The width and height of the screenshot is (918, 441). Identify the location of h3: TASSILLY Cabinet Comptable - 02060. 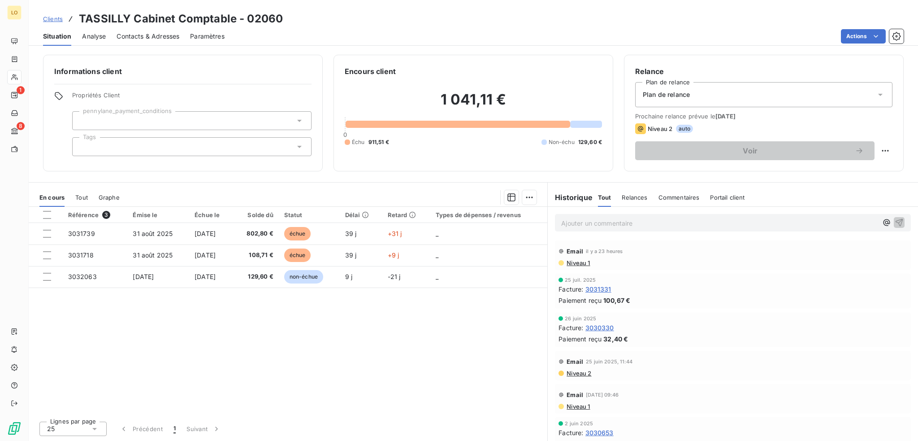
(181, 19).